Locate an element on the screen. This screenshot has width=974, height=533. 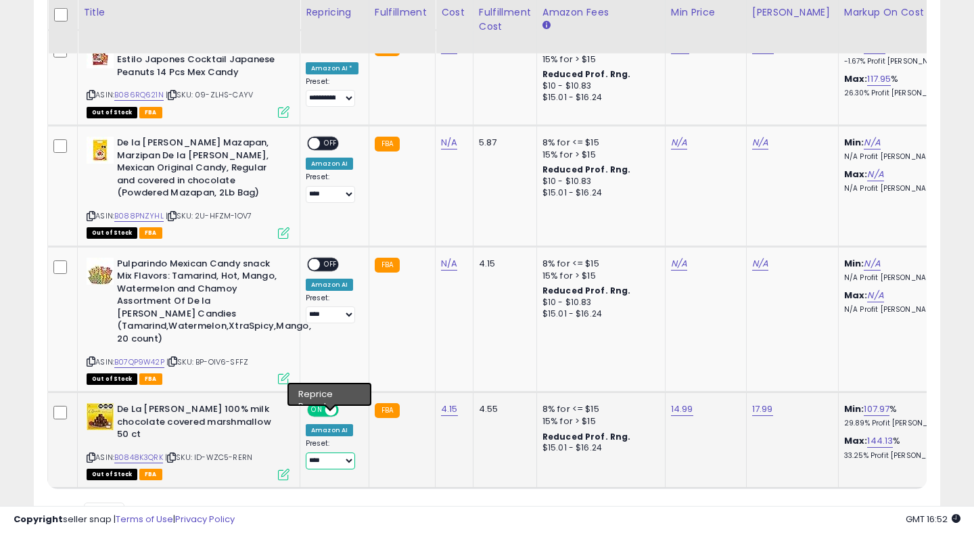
a: Terms of Use is located at coordinates (144, 519).